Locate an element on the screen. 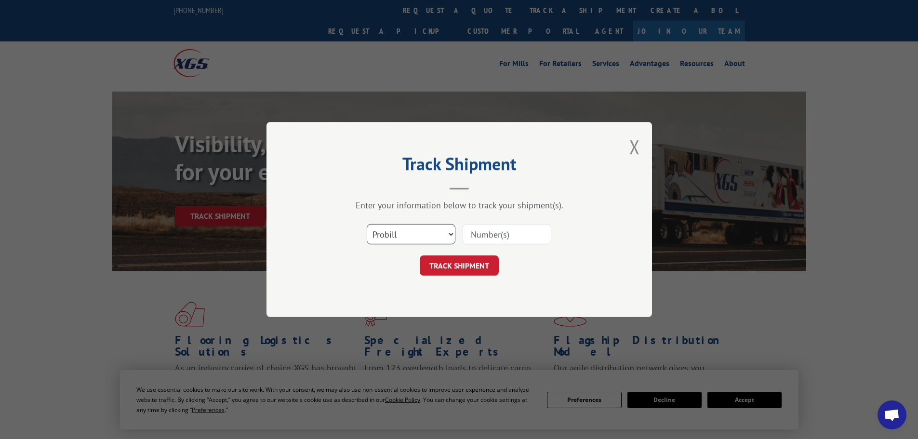  input: Number(s) is located at coordinates (507, 234).